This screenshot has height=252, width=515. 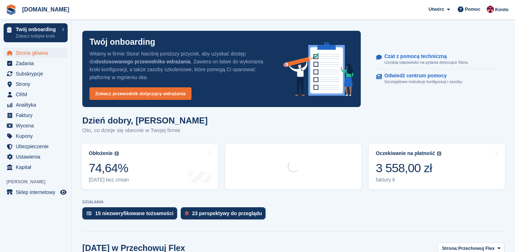 I want to click on p: DZIAŁANIA, so click(x=293, y=202).